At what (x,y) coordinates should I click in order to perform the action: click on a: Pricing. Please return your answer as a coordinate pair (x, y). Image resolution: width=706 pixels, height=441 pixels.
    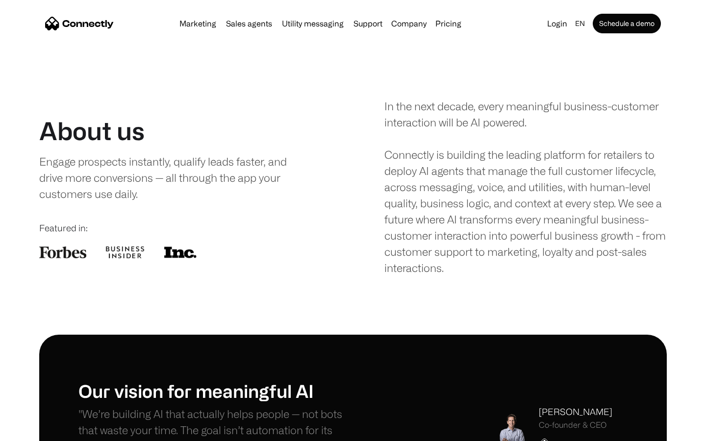
    Looking at the image, I should click on (448, 24).